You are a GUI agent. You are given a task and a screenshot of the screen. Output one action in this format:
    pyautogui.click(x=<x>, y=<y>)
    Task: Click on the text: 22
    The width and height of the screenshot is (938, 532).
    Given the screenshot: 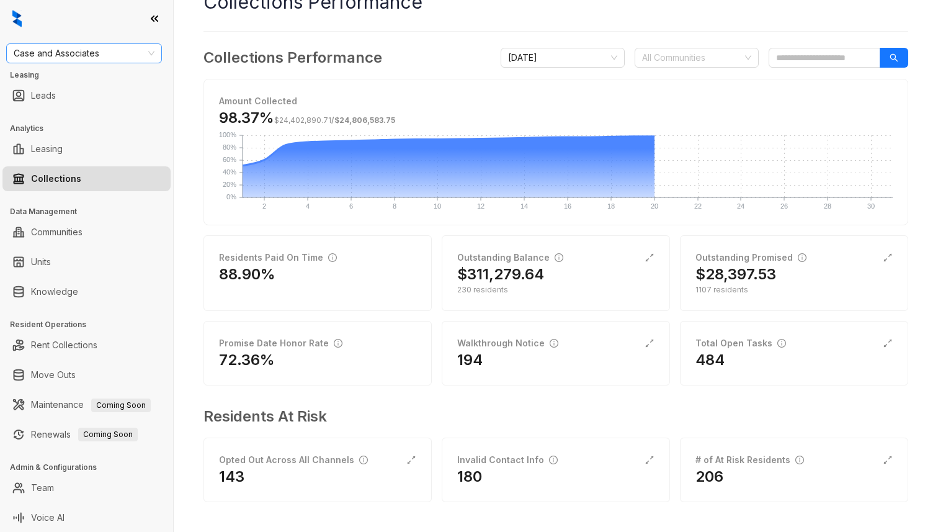 What is the action you would take?
    pyautogui.click(x=698, y=206)
    